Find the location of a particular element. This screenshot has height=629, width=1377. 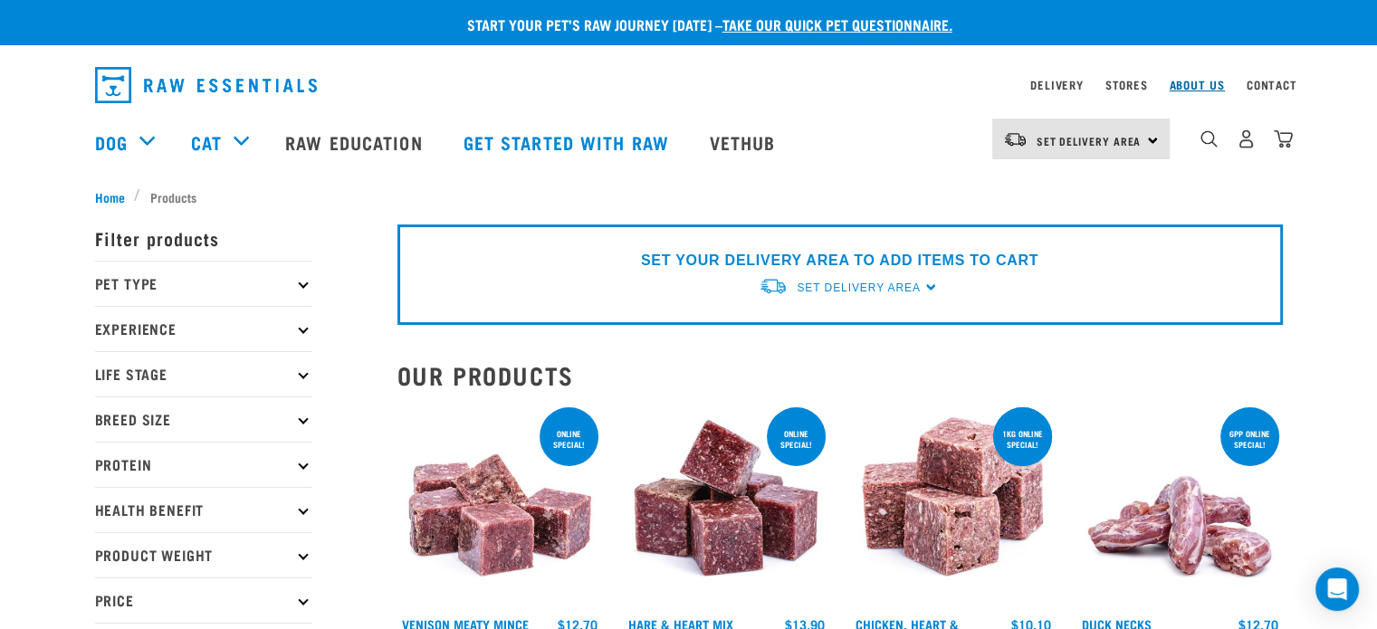

img: user.png is located at coordinates (1246, 139).